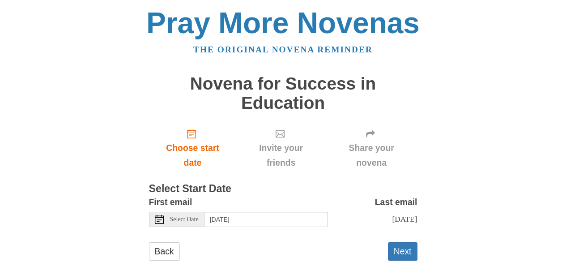  Describe the element at coordinates (281, 155) in the screenshot. I see `span: Invite your friends` at that location.